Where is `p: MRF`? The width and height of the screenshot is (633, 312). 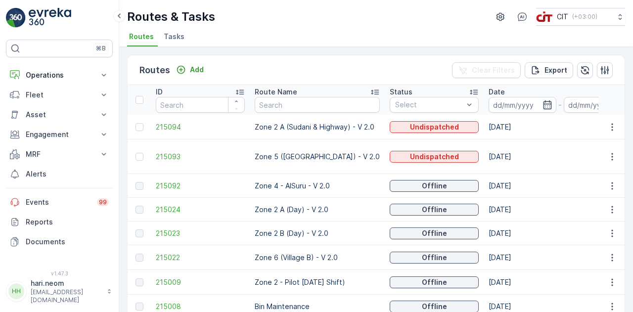 p: MRF is located at coordinates (59, 154).